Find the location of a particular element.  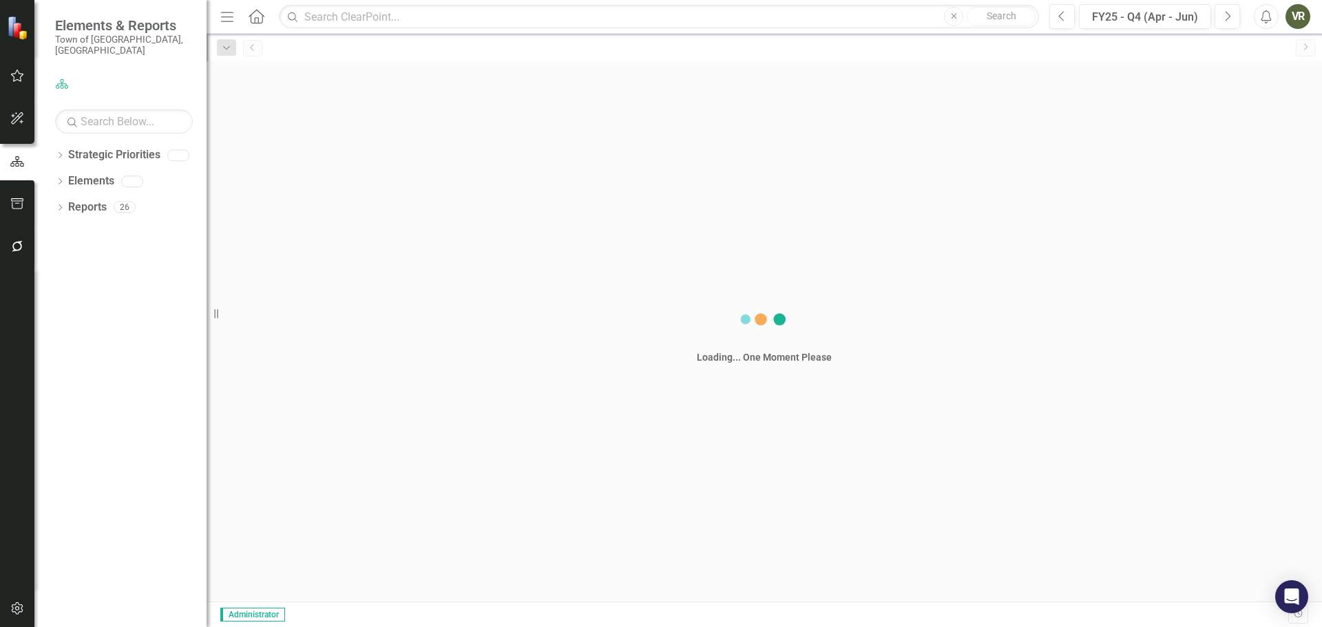

a: Elements is located at coordinates (91, 181).